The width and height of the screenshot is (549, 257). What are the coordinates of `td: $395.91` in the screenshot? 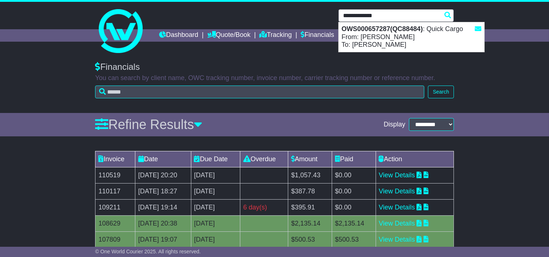 It's located at (310, 207).